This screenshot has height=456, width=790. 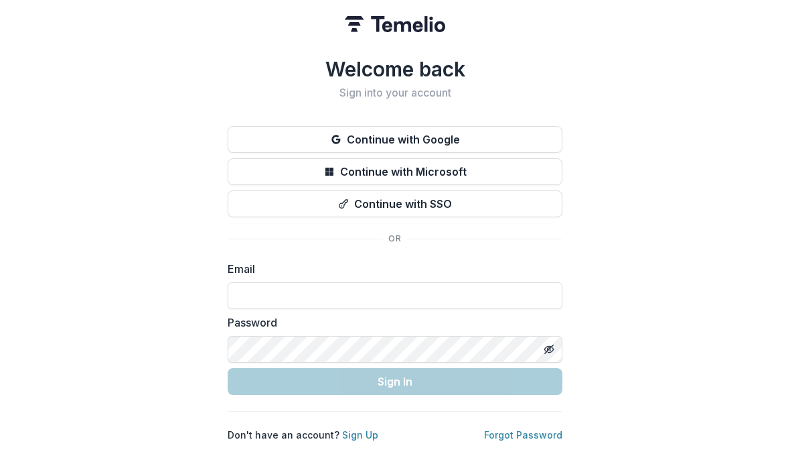 What do you see at coordinates (395, 139) in the screenshot?
I see `button: Continue with Google` at bounding box center [395, 139].